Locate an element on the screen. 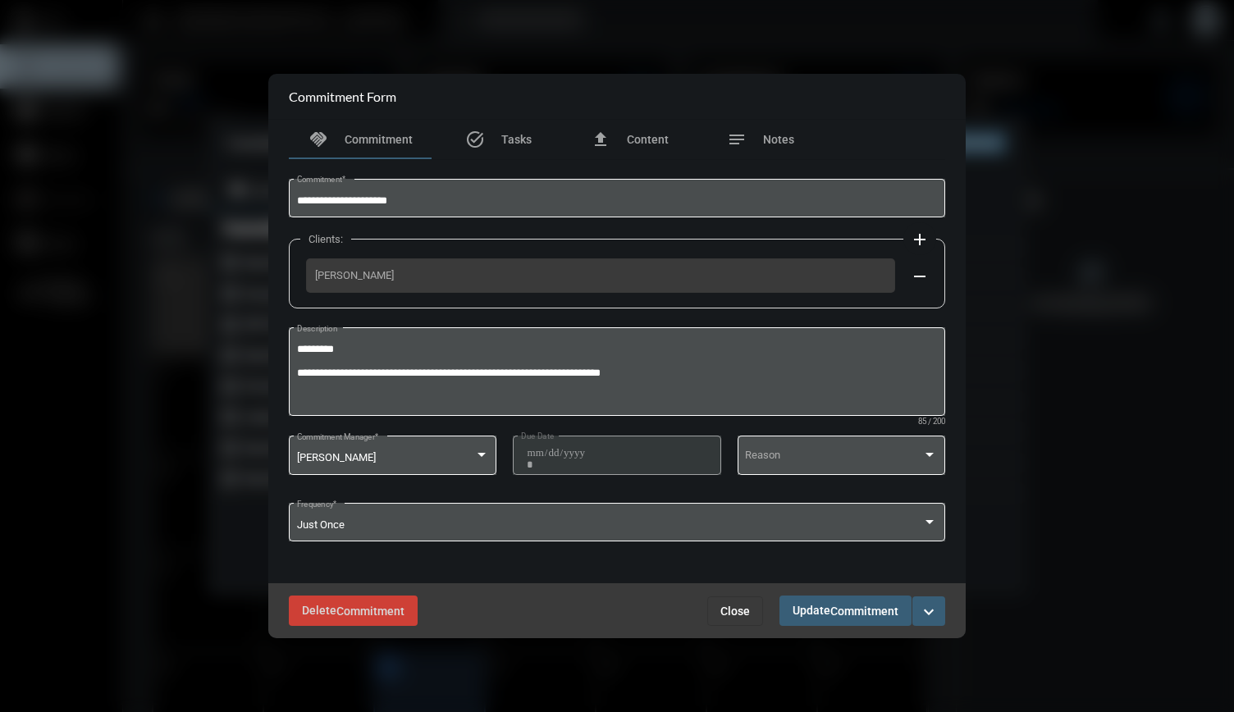 This screenshot has height=712, width=1234. label: Clients: is located at coordinates (326, 239).